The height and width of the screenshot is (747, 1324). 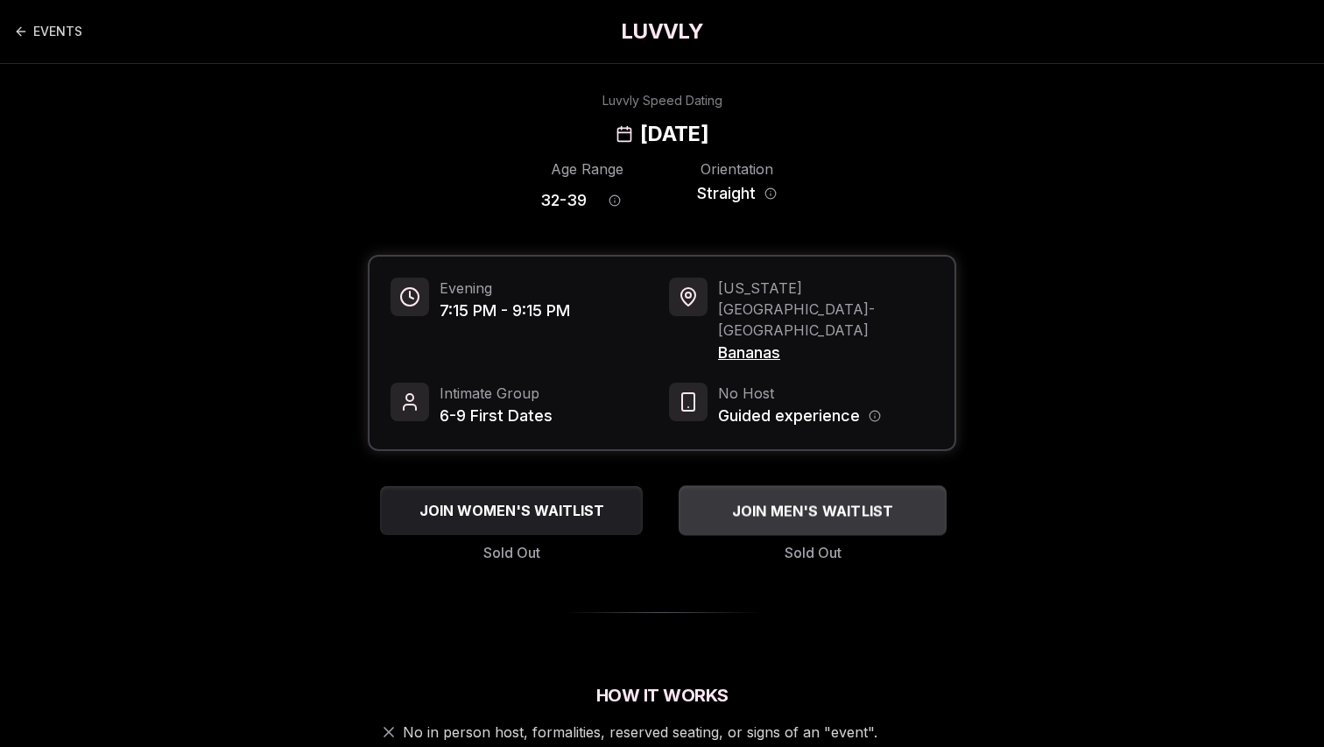 What do you see at coordinates (662, 32) in the screenshot?
I see `h1: LUVVLY` at bounding box center [662, 32].